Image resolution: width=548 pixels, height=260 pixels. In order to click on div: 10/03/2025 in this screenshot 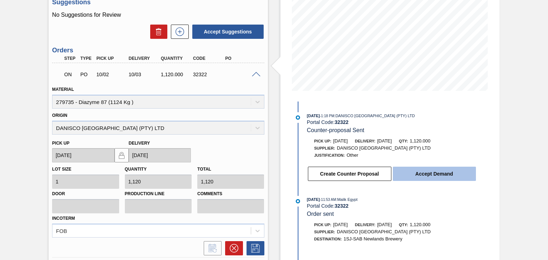, I will do `click(144, 75)`.